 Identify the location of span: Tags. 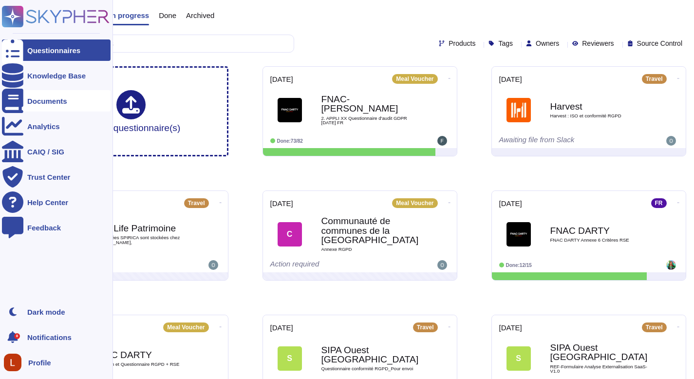
(505, 43).